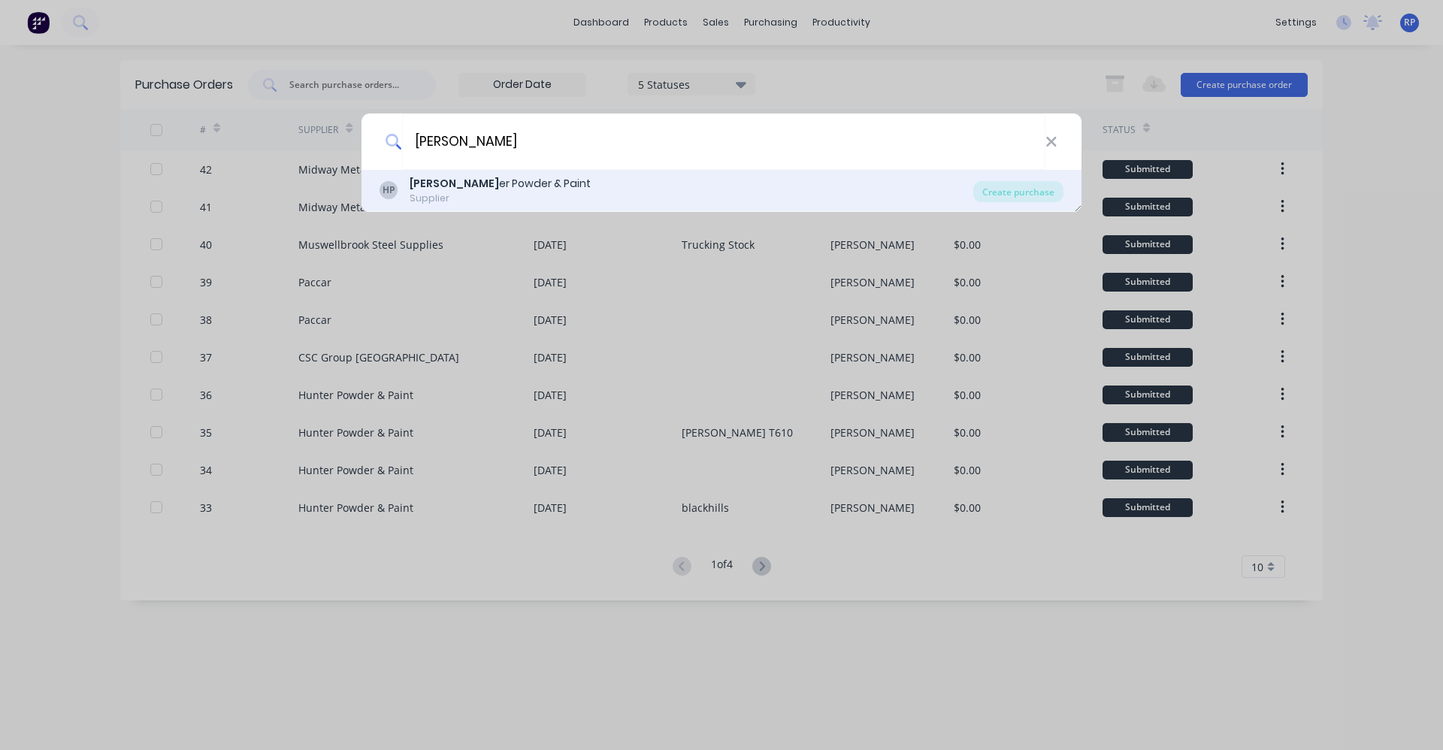 The height and width of the screenshot is (750, 1443). I want to click on div: Supplier, so click(500, 198).